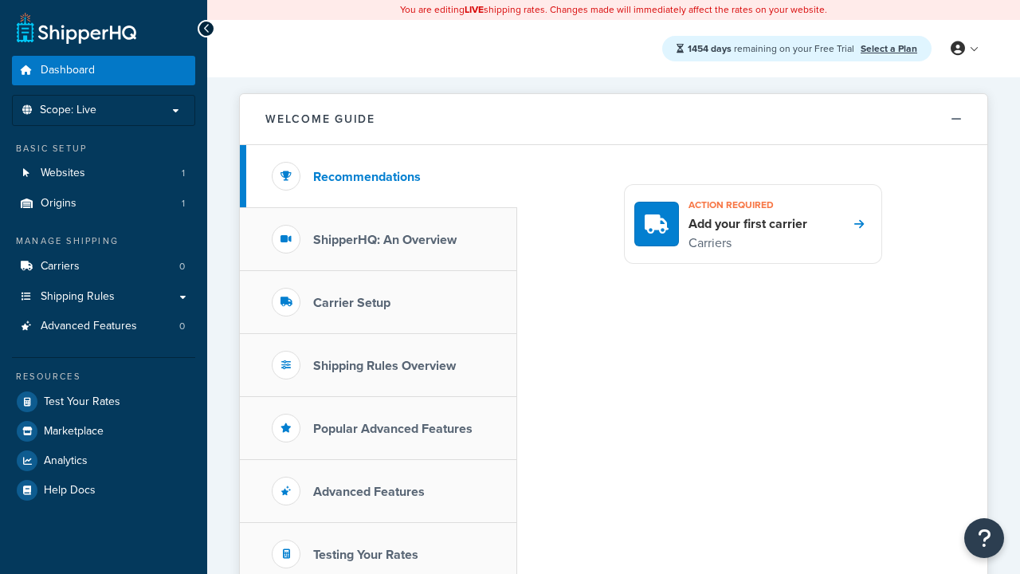 This screenshot has height=574, width=1020. I want to click on a: Help Docs, so click(104, 490).